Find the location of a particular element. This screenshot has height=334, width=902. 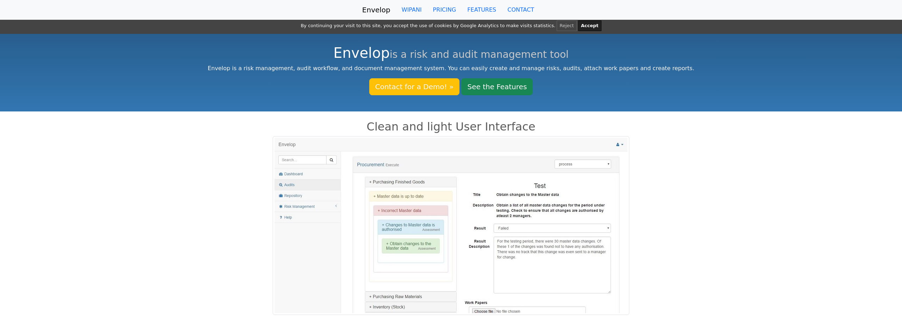

small: is a risk and audit management tool is located at coordinates (479, 54).